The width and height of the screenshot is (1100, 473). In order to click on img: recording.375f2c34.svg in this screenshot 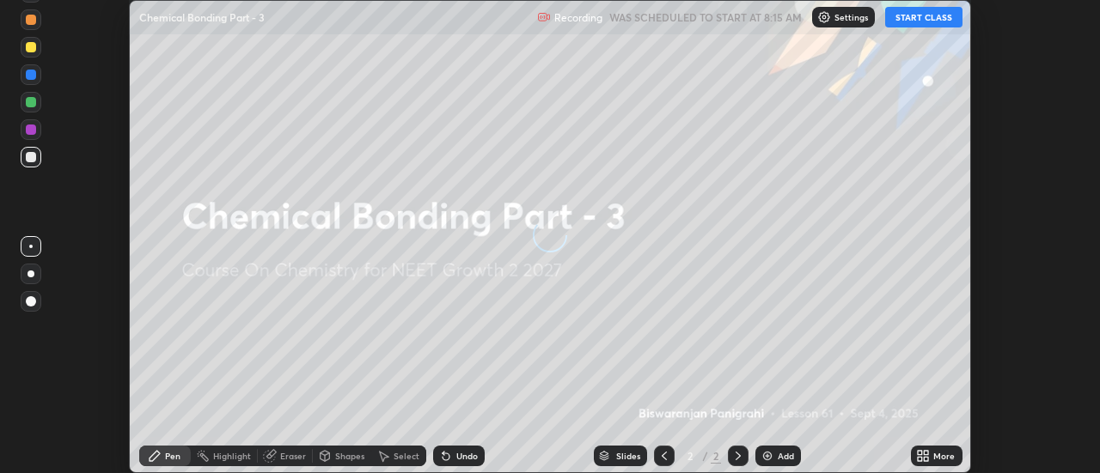, I will do `click(544, 17)`.